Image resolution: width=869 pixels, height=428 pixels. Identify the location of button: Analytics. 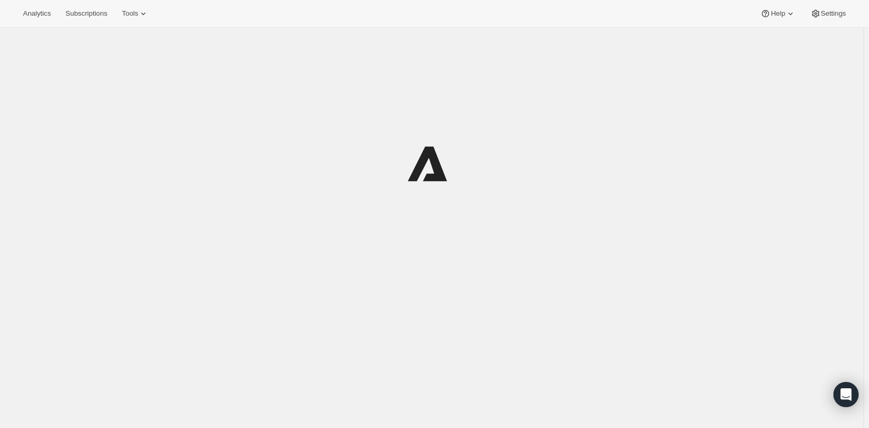
(37, 14).